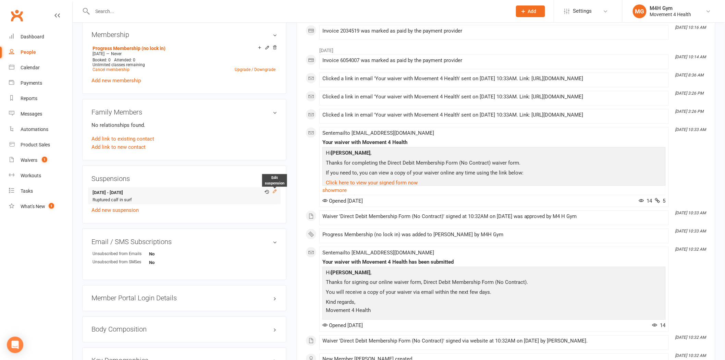 This screenshot has height=360, width=725. I want to click on a: Waivers 1, so click(40, 160).